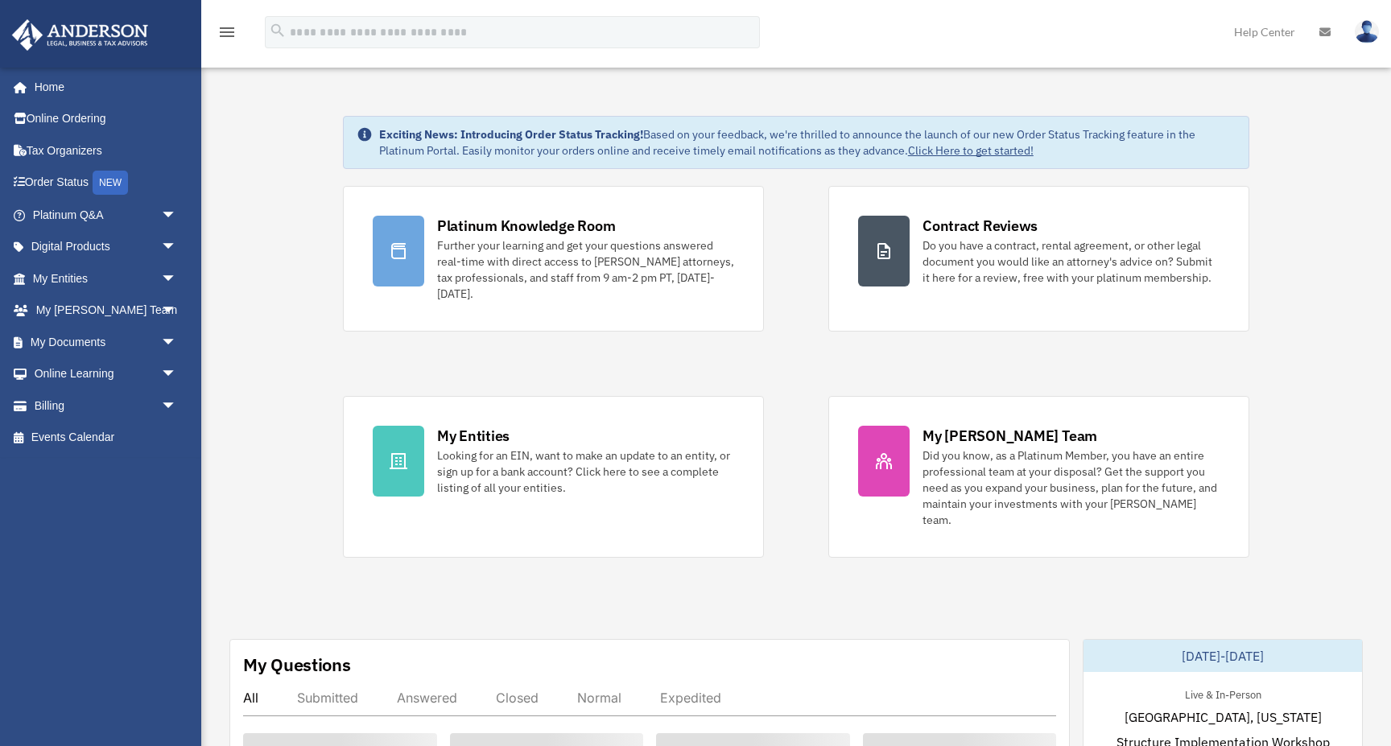  I want to click on div: Normal, so click(599, 698).